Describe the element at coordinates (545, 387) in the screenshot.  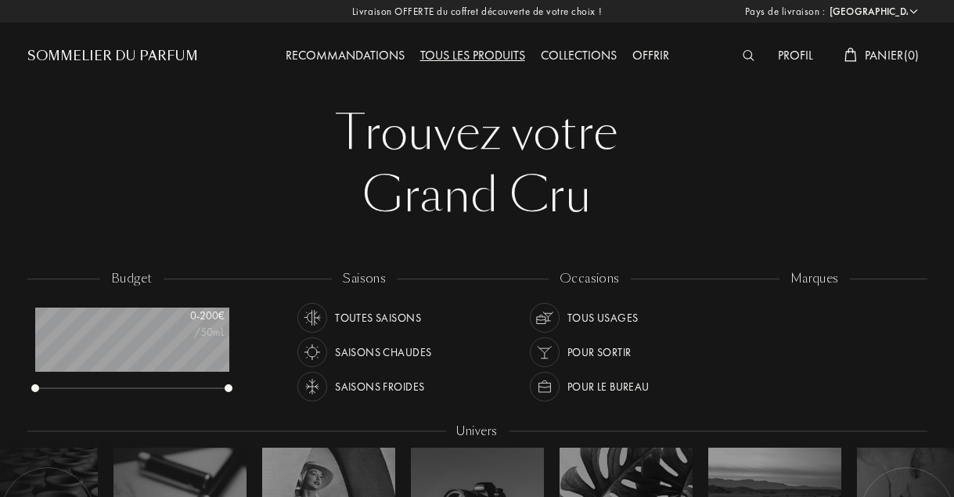
I see `img: usage_occasion_work_white.svg` at that location.